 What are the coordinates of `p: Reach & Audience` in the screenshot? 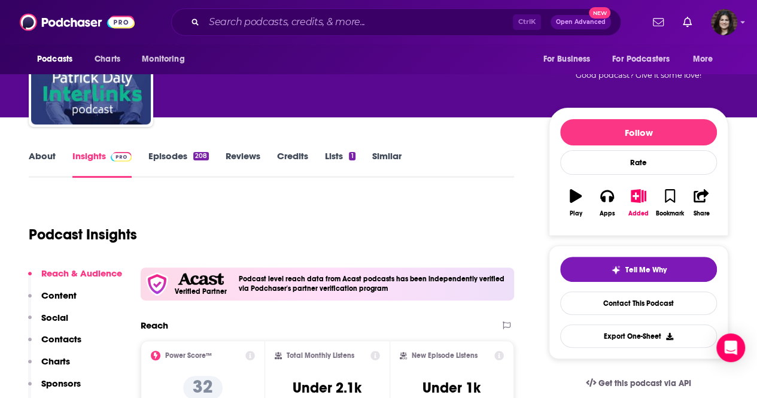 It's located at (81, 273).